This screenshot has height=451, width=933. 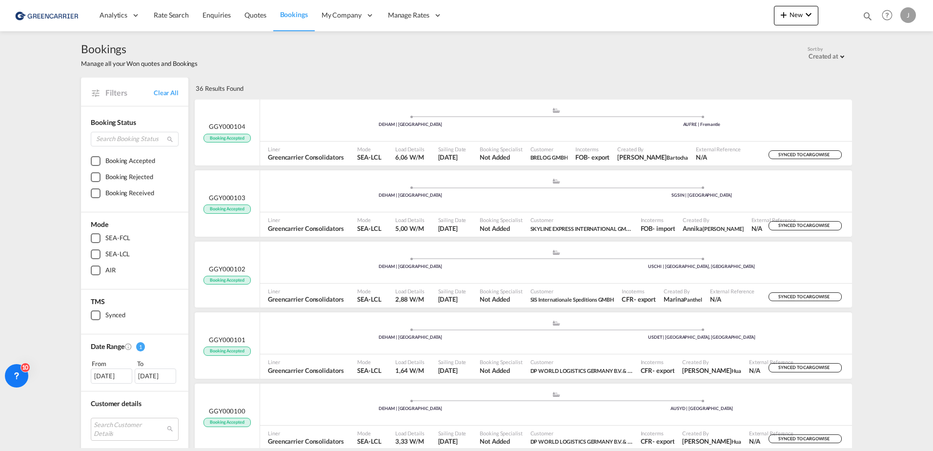 I want to click on span: 3,33 W/M, so click(x=409, y=441).